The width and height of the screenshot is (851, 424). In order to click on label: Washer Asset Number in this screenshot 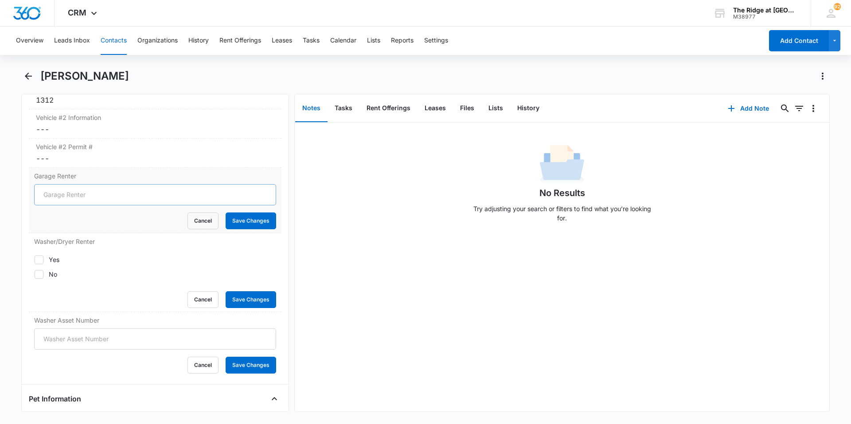, I will do `click(155, 320)`.